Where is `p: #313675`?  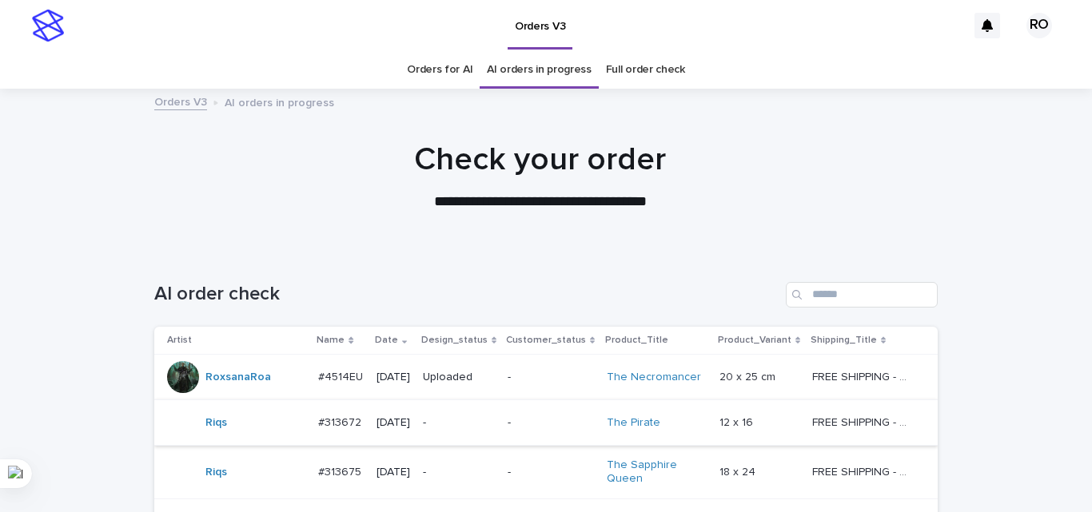 p: #313675 is located at coordinates (341, 471).